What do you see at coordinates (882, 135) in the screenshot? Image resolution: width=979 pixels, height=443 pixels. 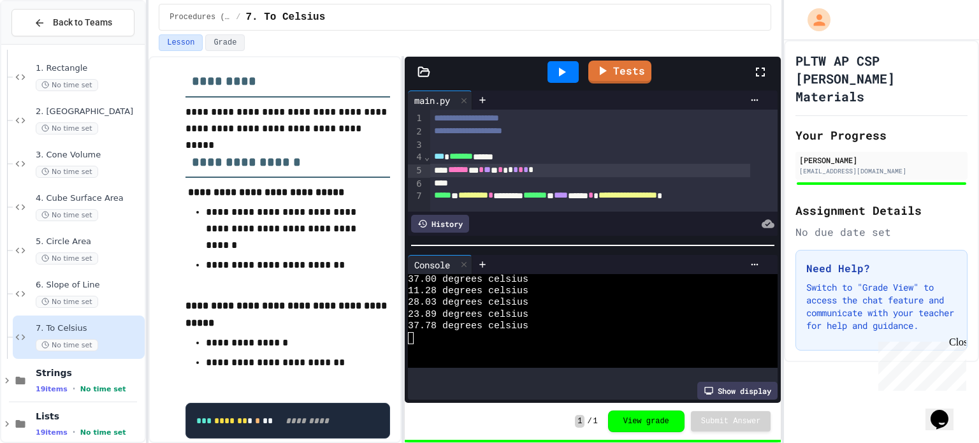 I see `h2: Your Progress` at bounding box center [882, 135].